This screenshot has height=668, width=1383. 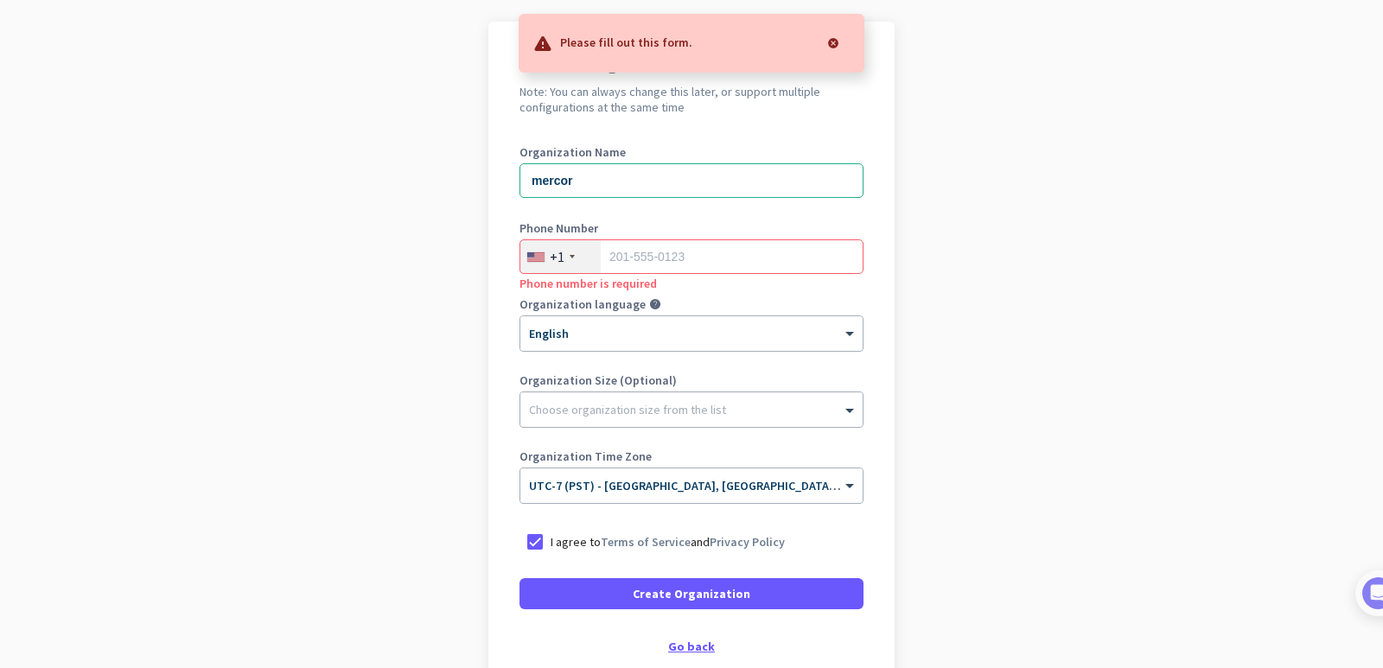 What do you see at coordinates (691, 646) in the screenshot?
I see `div: Go back` at bounding box center [691, 646].